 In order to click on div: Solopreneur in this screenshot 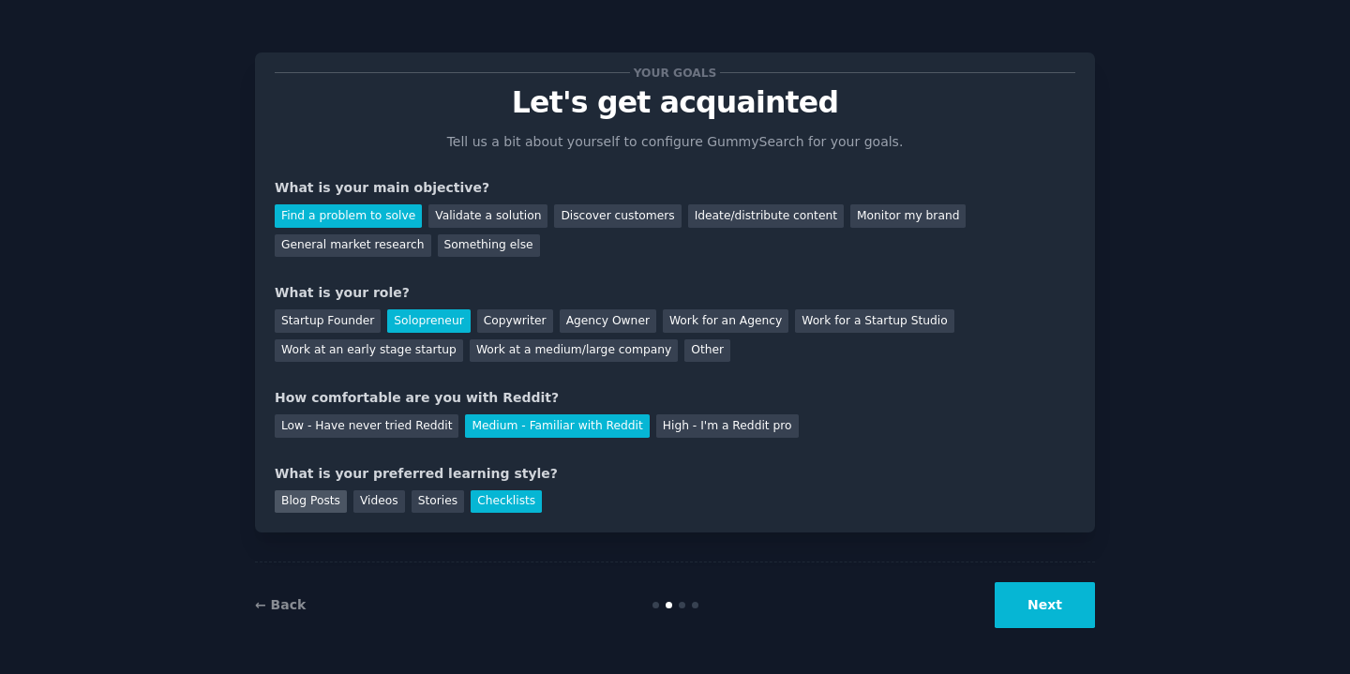, I will do `click(428, 321)`.